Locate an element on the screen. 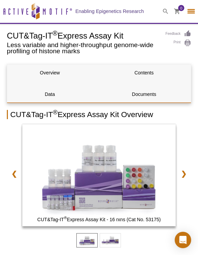  a: Print is located at coordinates (178, 43).